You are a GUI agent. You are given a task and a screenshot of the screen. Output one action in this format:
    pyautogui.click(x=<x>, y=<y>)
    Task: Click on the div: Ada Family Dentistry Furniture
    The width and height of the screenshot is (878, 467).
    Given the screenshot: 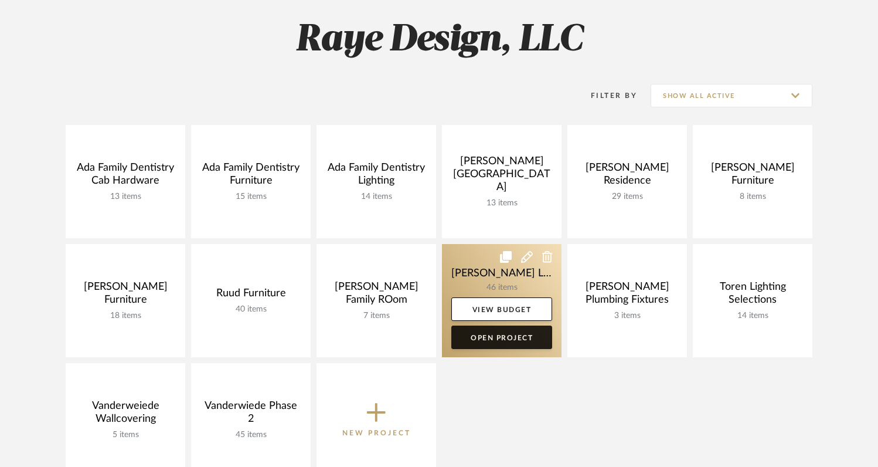 What is the action you would take?
    pyautogui.click(x=251, y=177)
    